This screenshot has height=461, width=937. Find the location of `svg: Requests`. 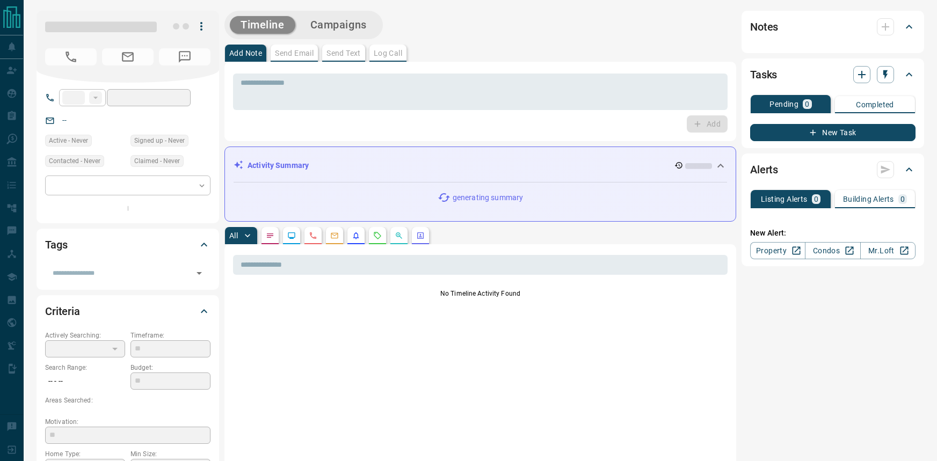

svg: Requests is located at coordinates (377, 236).